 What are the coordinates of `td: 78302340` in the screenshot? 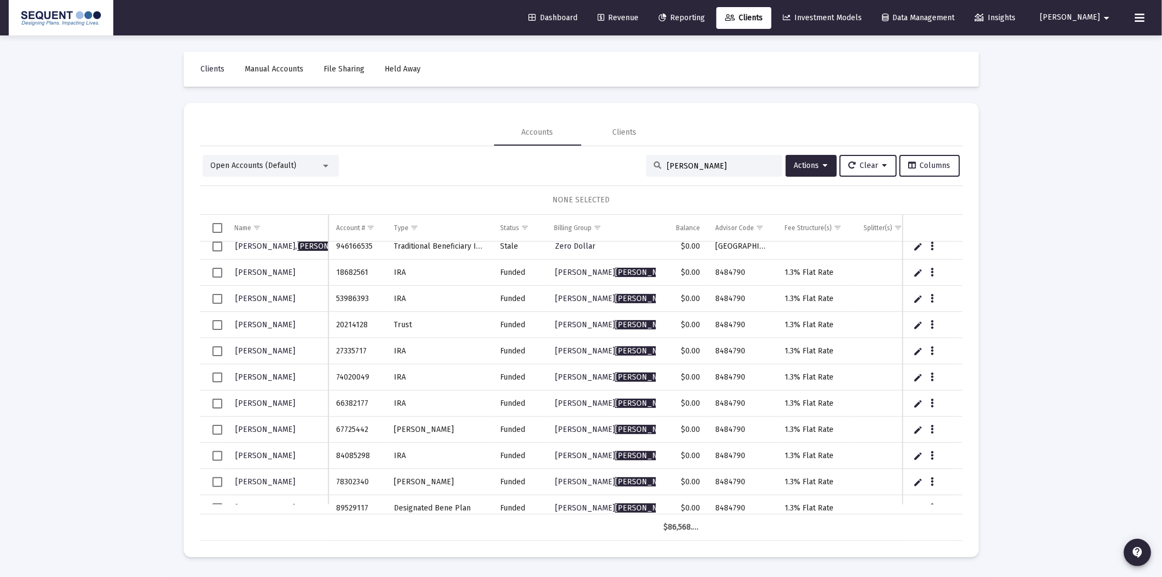 It's located at (357, 482).